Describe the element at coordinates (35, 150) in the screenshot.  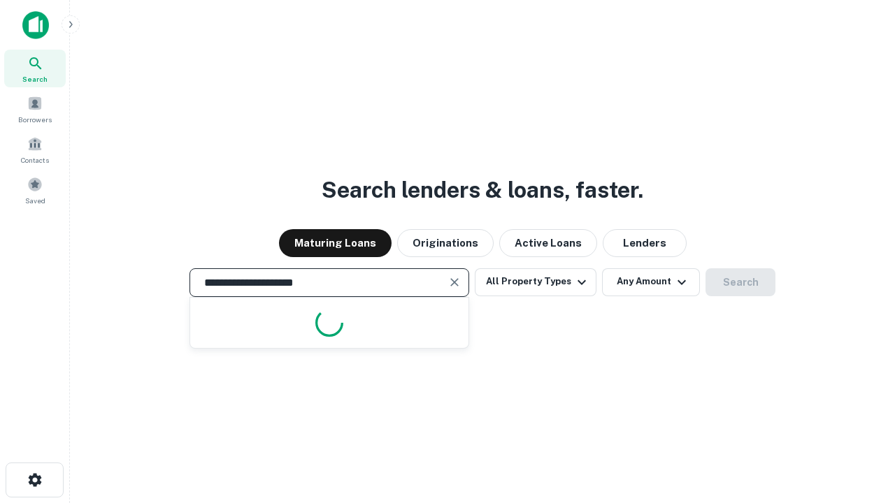
I see `div: Contacts` at that location.